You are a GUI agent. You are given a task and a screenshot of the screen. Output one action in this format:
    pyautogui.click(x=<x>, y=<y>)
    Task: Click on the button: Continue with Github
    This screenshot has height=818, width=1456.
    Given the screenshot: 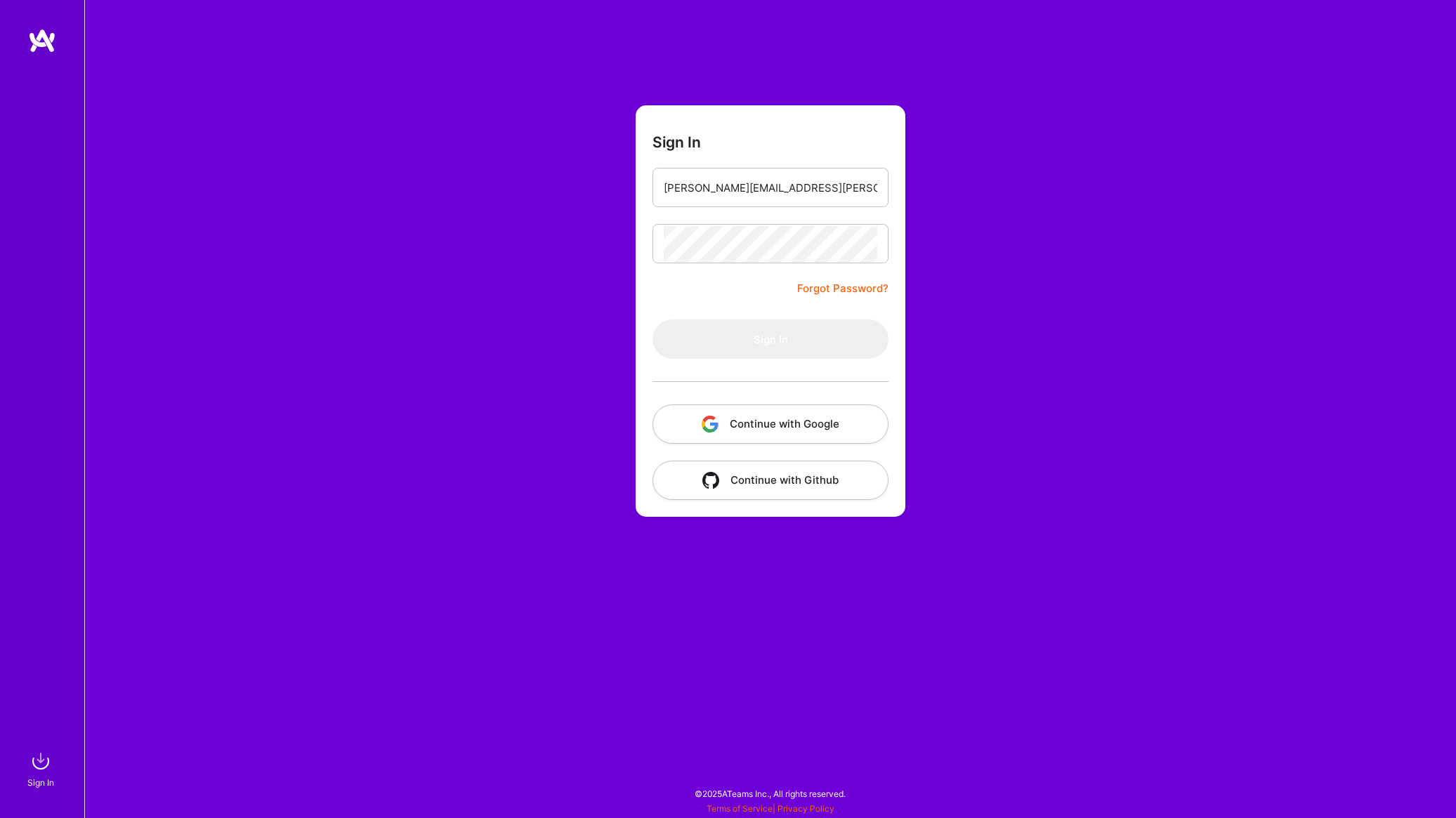 What is the action you would take?
    pyautogui.click(x=771, y=480)
    